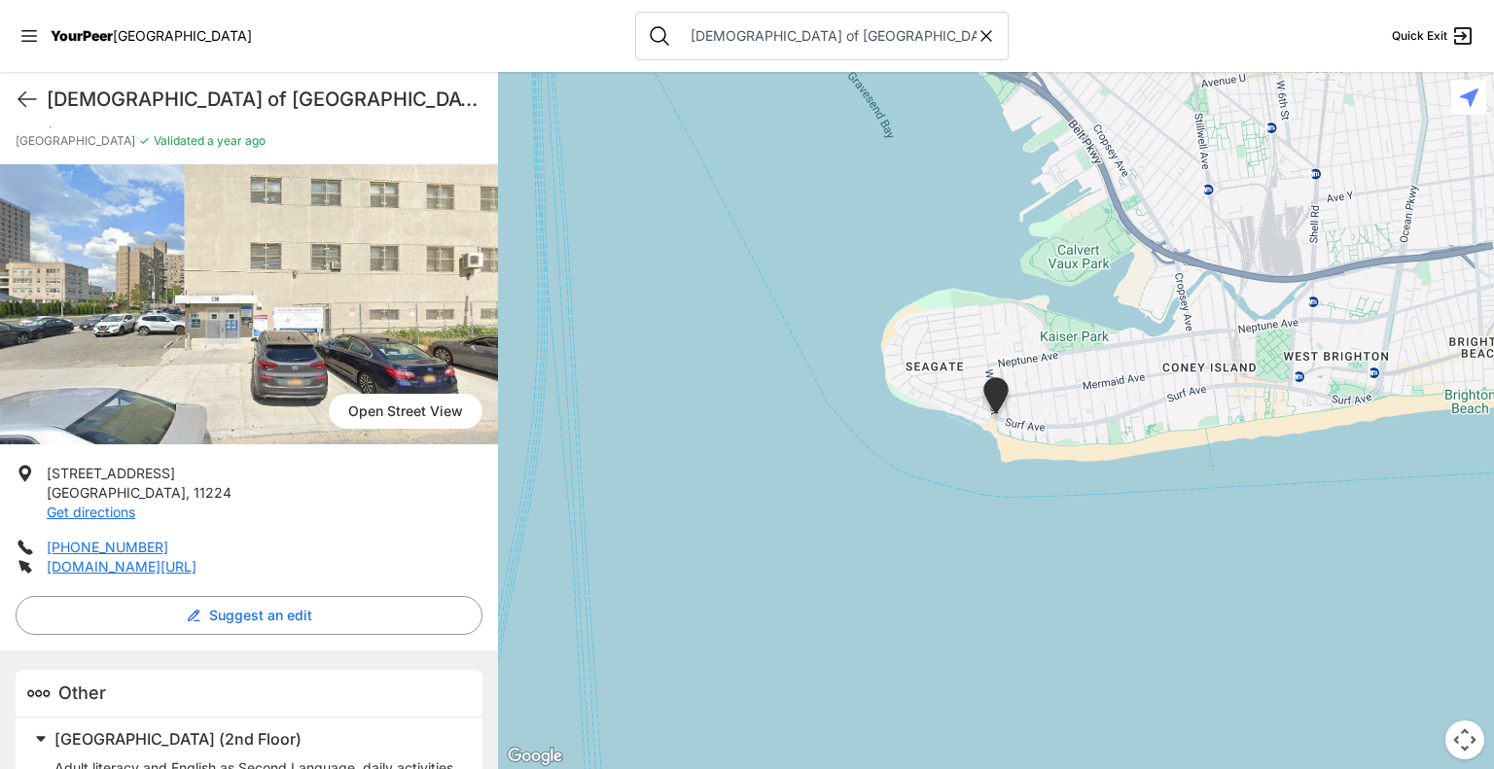 This screenshot has width=1494, height=769. Describe the element at coordinates (1465, 740) in the screenshot. I see `button: Map camera controls` at that location.